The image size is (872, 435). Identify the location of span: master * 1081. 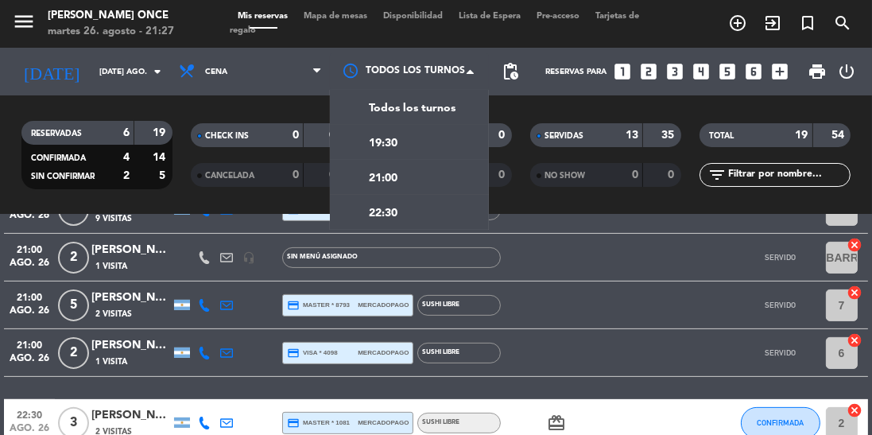
(318, 423).